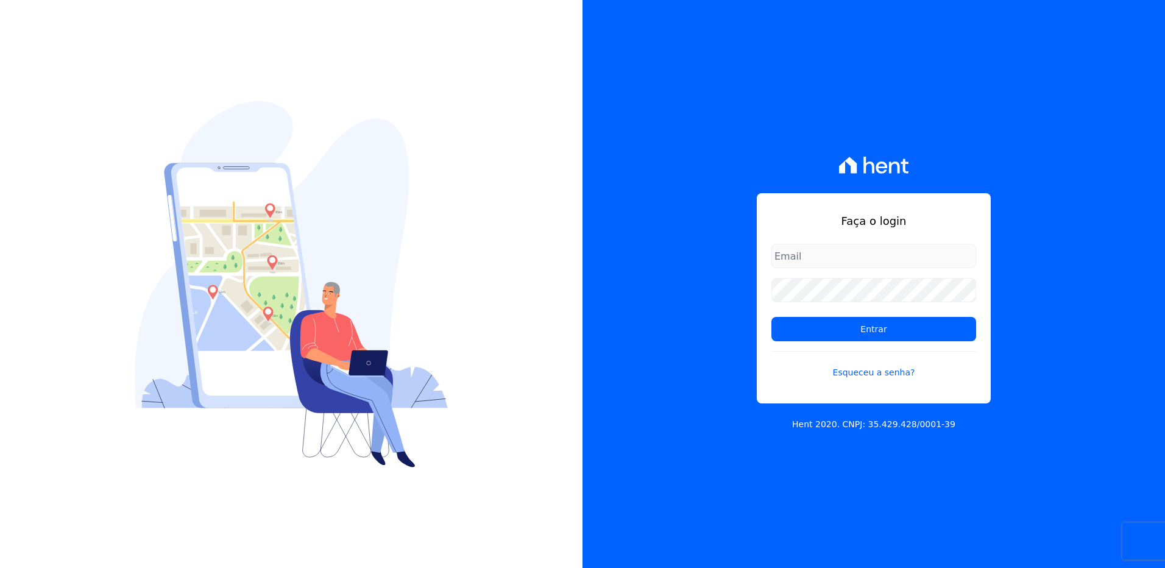 Image resolution: width=1165 pixels, height=568 pixels. I want to click on input: Email, so click(874, 256).